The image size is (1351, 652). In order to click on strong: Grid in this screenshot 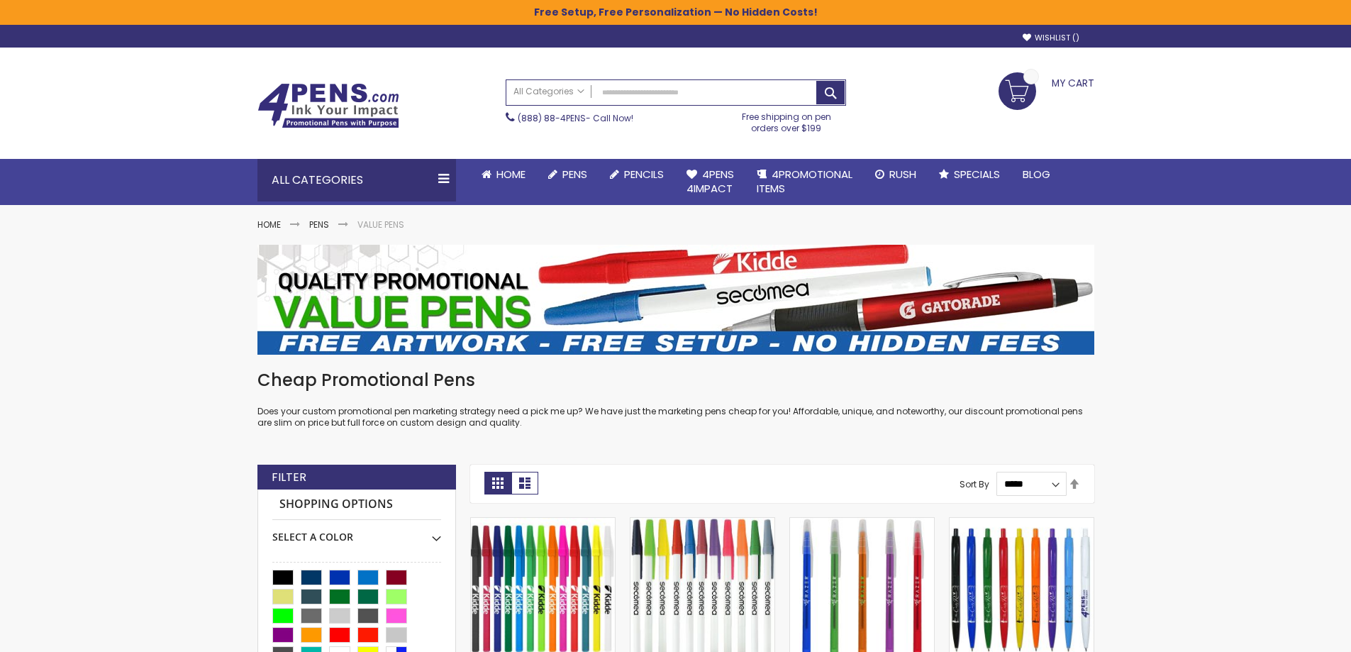, I will do `click(498, 483)`.